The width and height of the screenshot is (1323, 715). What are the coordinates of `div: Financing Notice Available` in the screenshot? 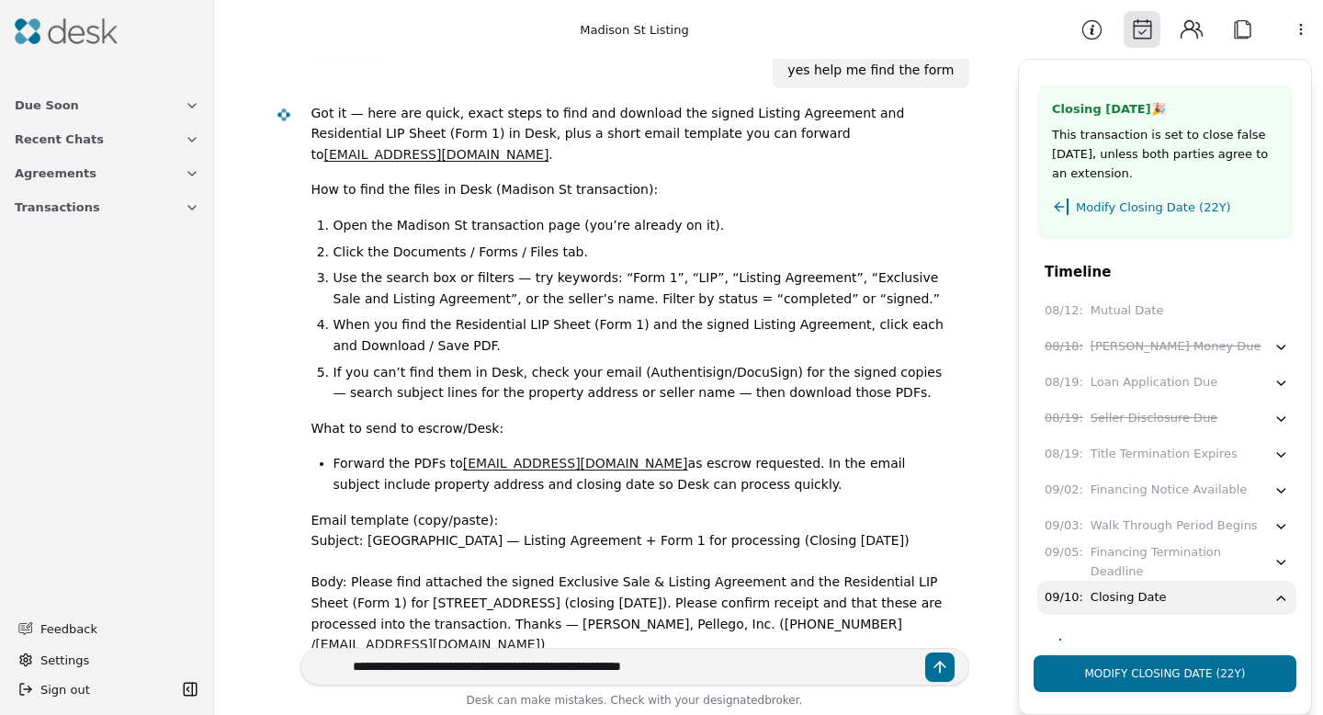 It's located at (1168, 490).